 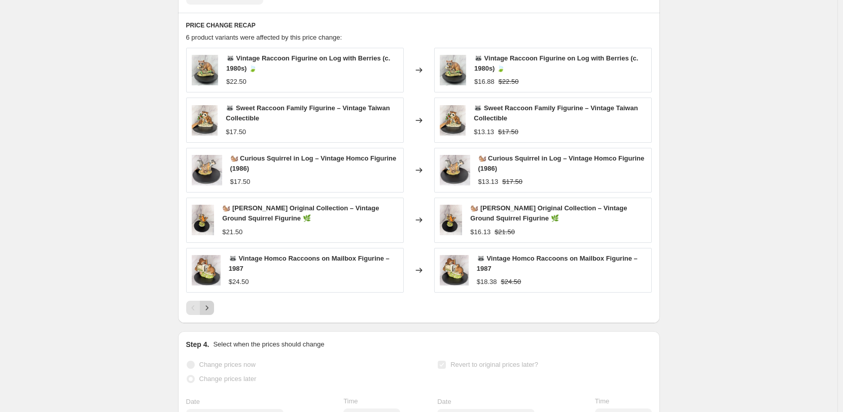 I want to click on span: 6 product variants were affected by this price change:, so click(x=264, y=37).